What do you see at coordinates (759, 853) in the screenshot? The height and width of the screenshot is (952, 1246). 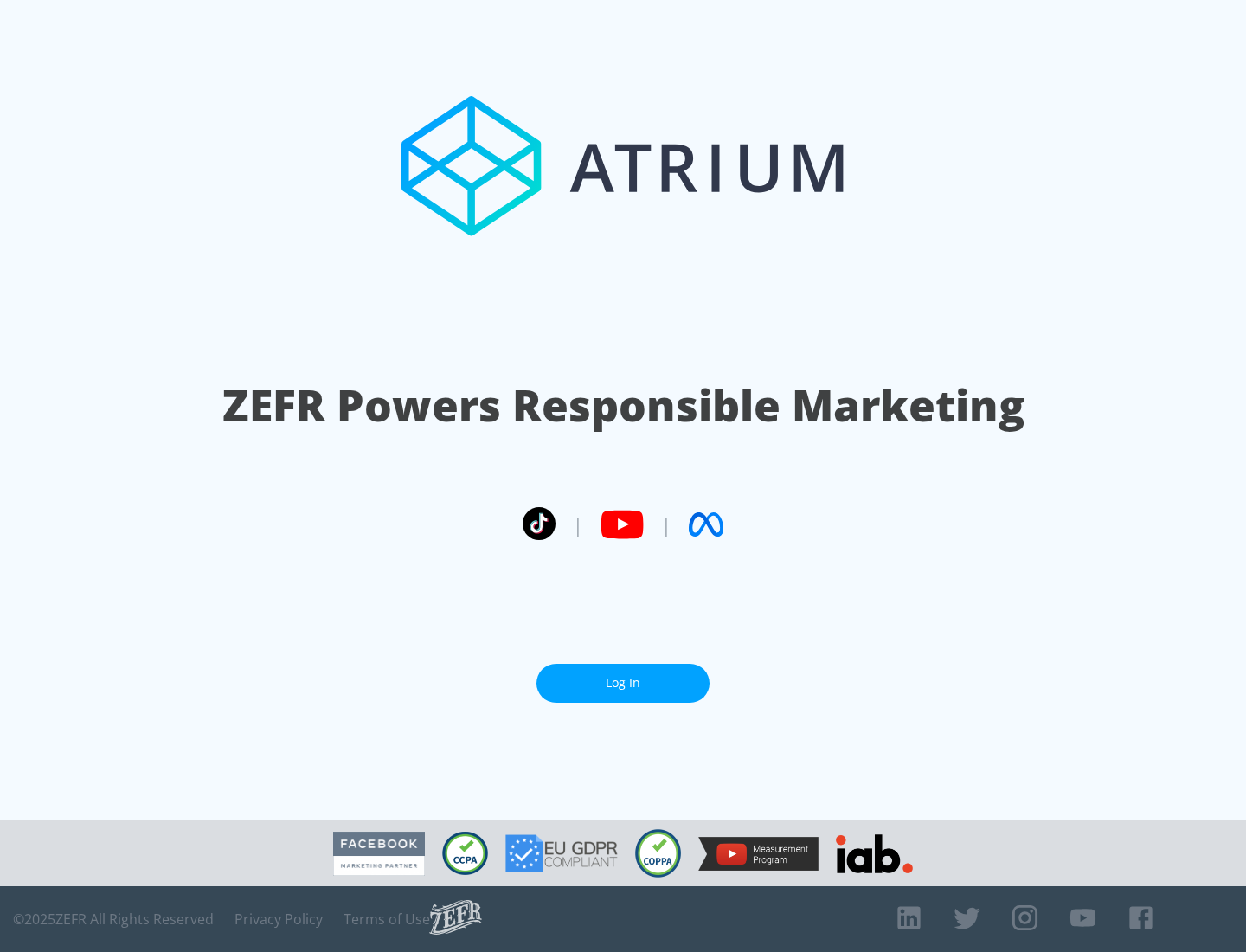 I see `img: YouTube Measurement Program` at bounding box center [759, 853].